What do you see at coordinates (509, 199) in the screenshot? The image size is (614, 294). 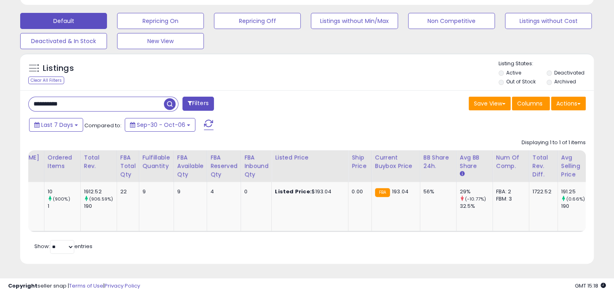 I see `div: FBM: 3` at bounding box center [509, 199].